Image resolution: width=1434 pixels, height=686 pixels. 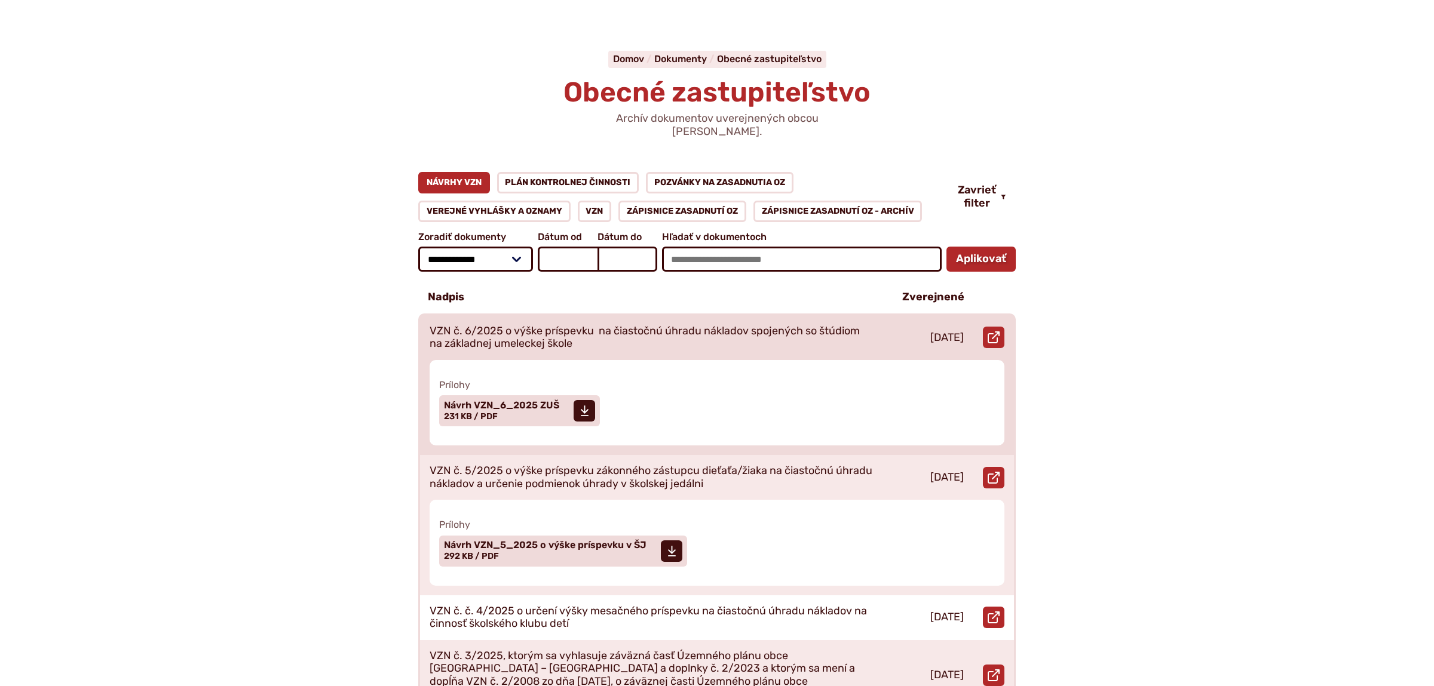 What do you see at coordinates (981, 259) in the screenshot?
I see `button: Aplikovať` at bounding box center [981, 259].